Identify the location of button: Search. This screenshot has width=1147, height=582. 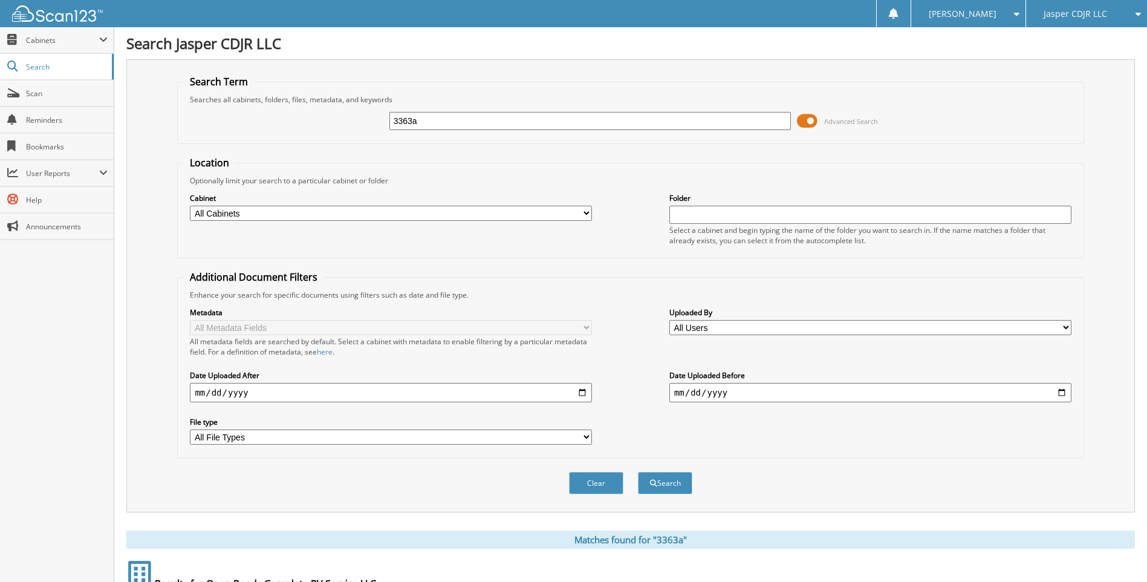
(665, 483).